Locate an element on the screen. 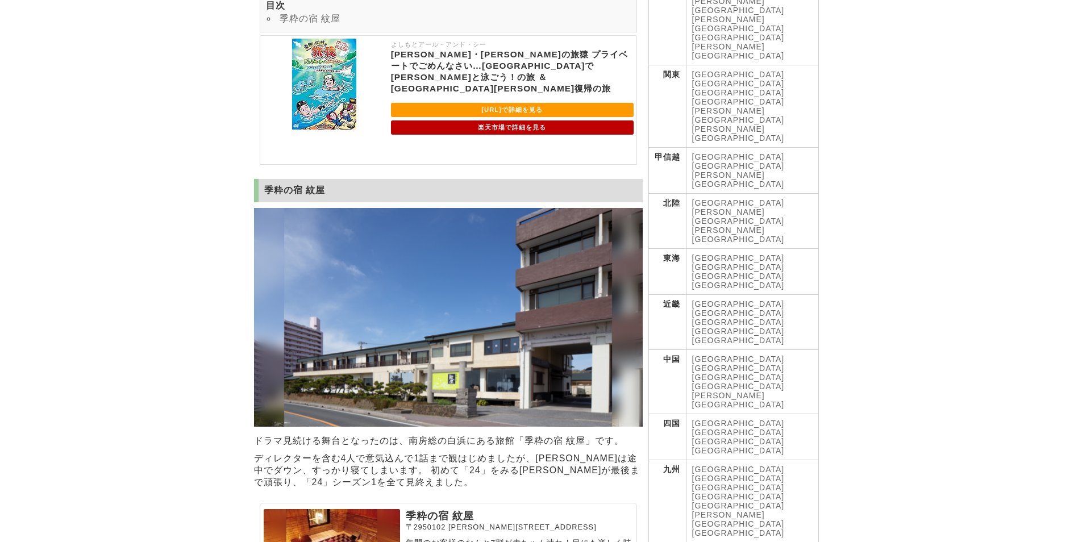  span: 〒2950102 is located at coordinates (426, 527).